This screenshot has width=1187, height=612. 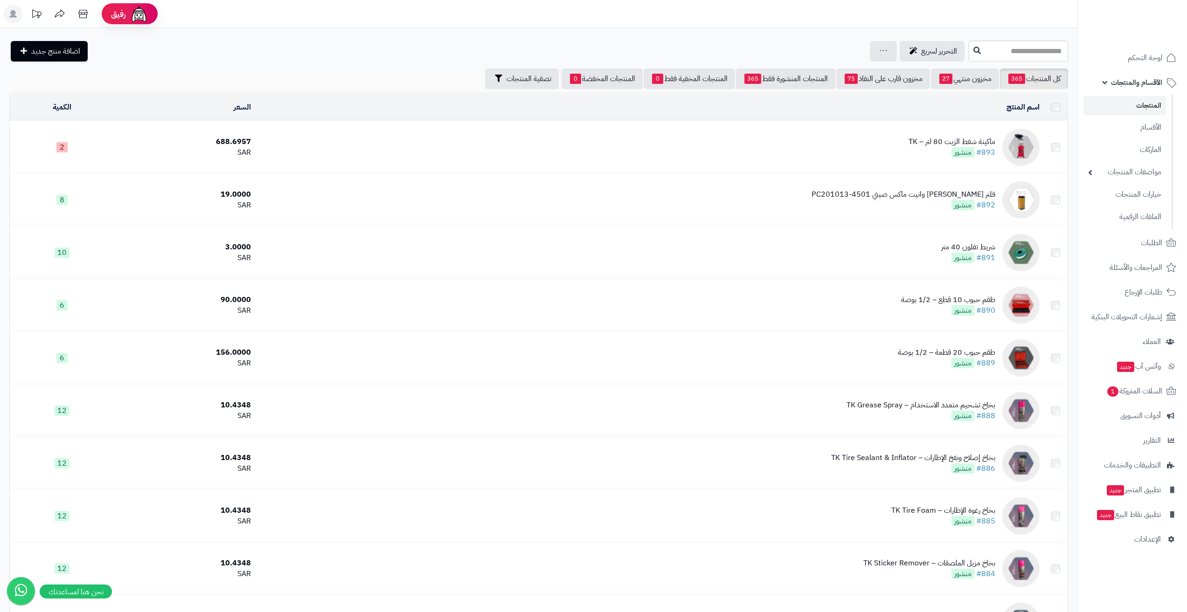 I want to click on img: شريط تفلون 40 متر, so click(x=1021, y=253).